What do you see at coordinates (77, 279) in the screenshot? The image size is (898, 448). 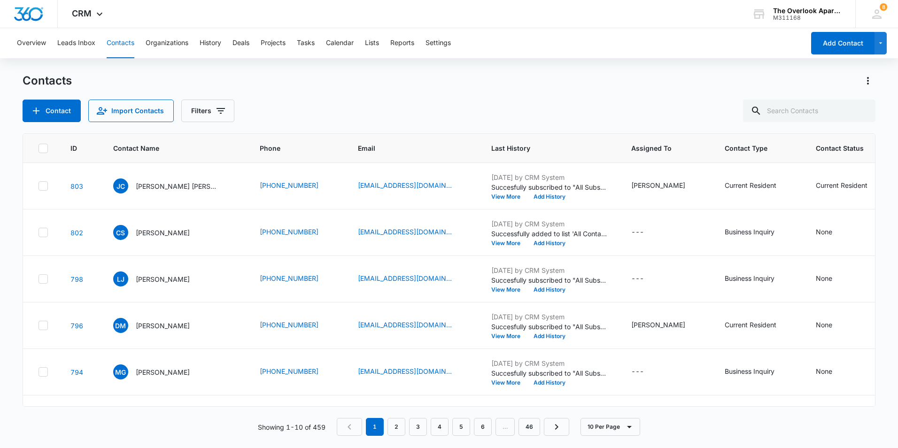 I see `a: Navigate to contact details page for Lori Jollie` at bounding box center [77, 279].